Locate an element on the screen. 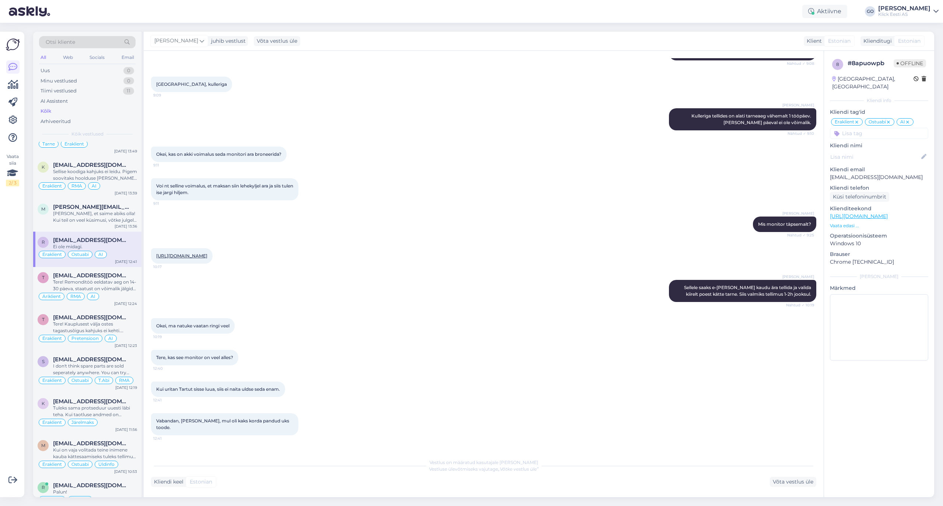 The width and height of the screenshot is (943, 506). div: Klient is located at coordinates (813, 41).